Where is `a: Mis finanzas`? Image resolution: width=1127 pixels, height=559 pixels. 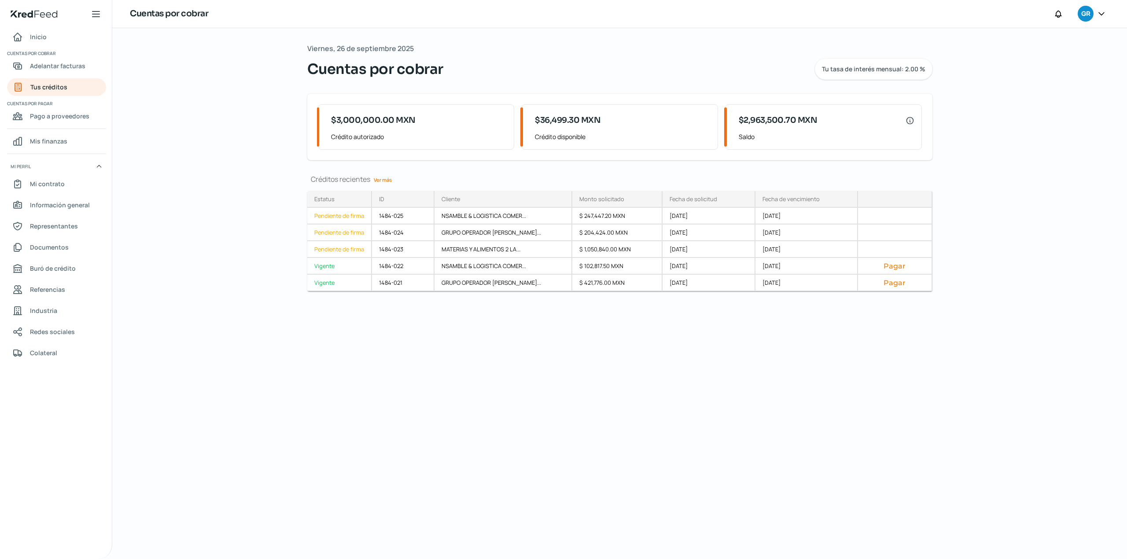
a: Mis finanzas is located at coordinates (56, 141).